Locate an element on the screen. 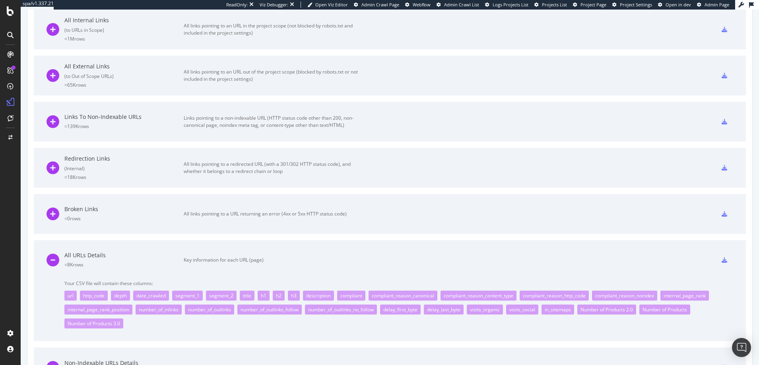 This screenshot has width=759, height=365. div: Number of Products is located at coordinates (665, 309).